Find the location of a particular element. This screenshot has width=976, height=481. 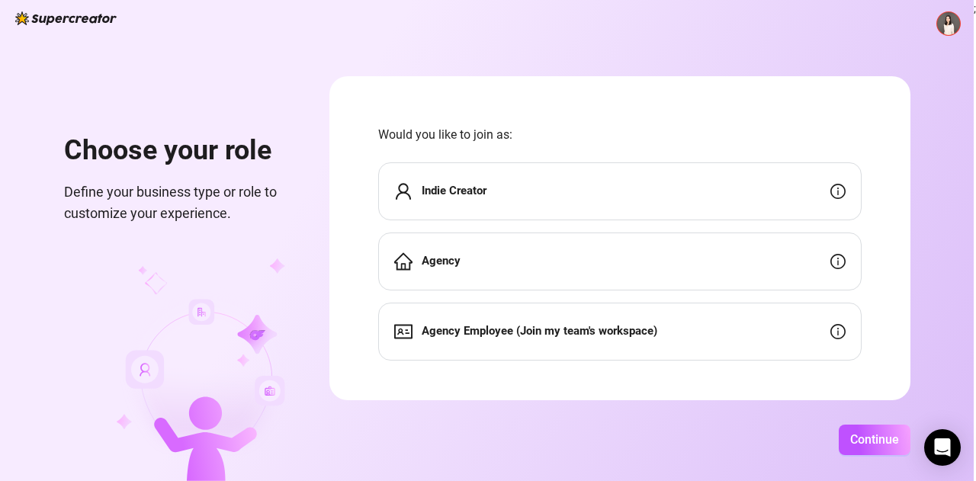

h1: Choose your role is located at coordinates (178, 151).